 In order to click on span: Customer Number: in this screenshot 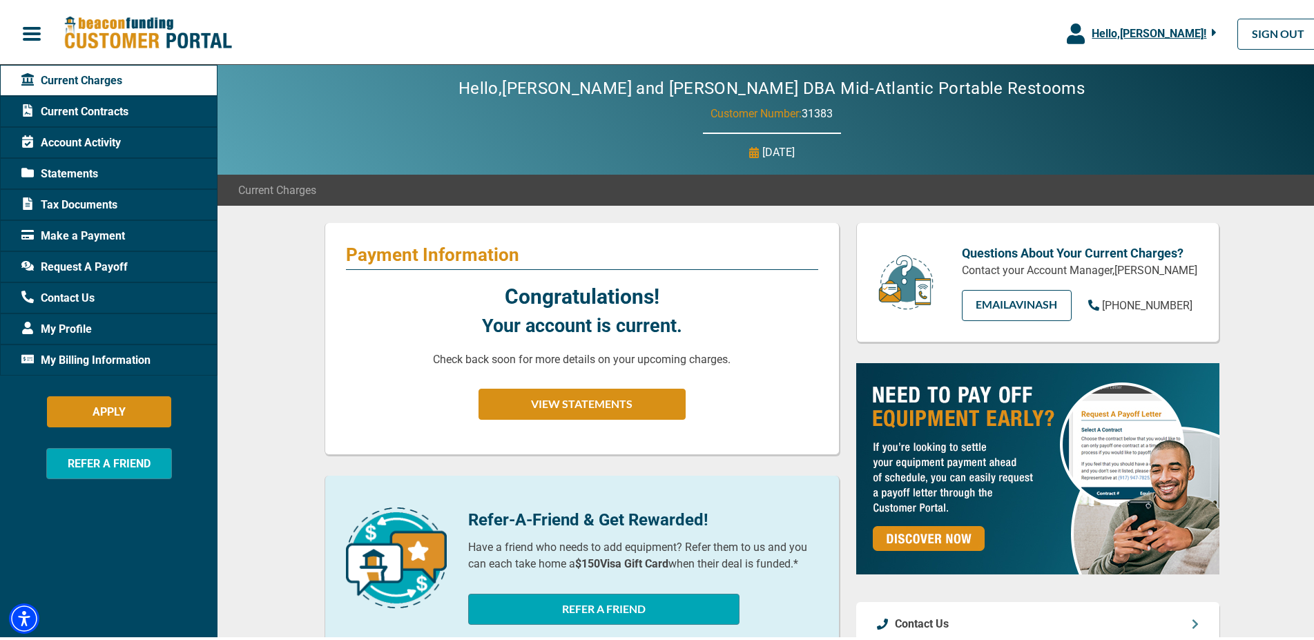, I will do `click(756, 110)`.